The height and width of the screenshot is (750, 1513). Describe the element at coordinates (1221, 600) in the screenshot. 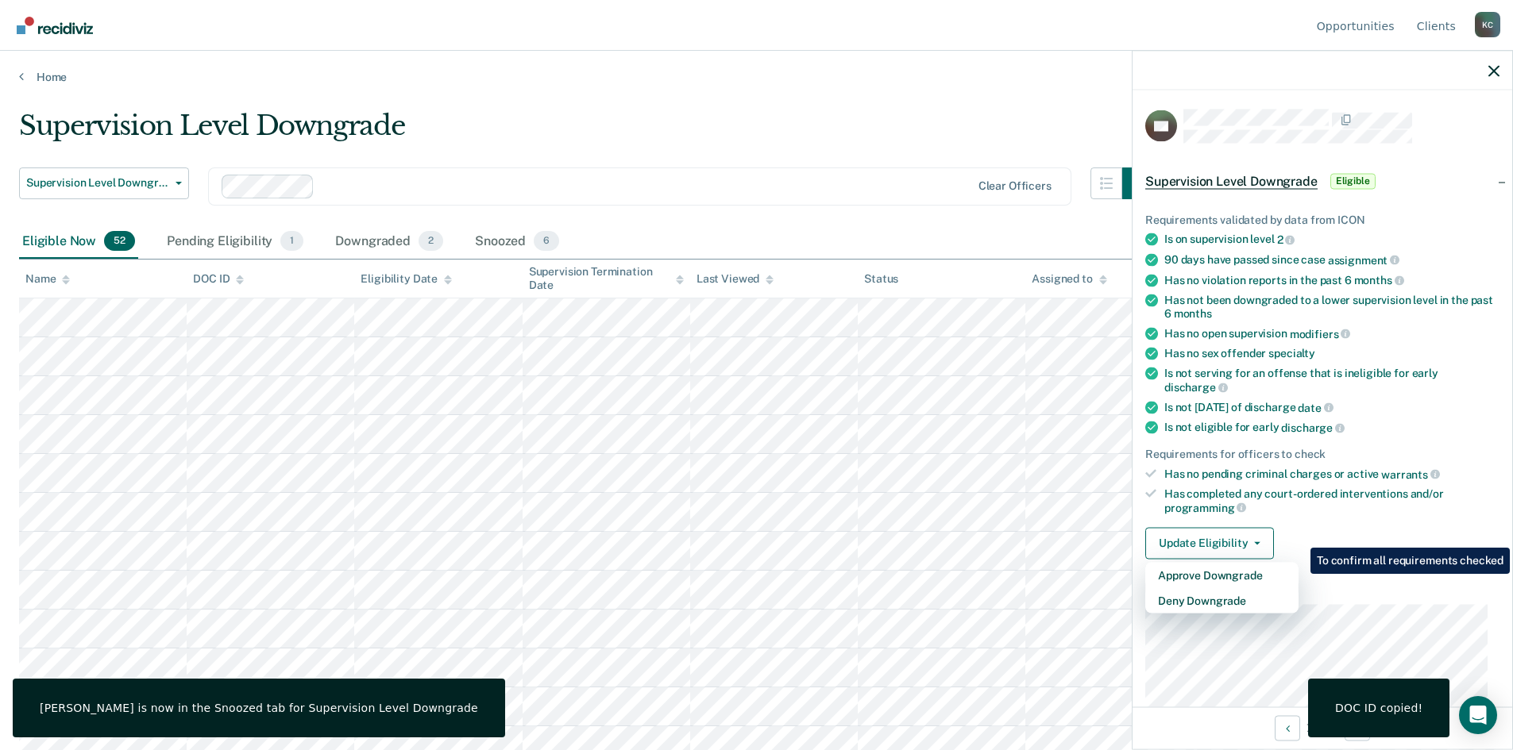

I see `button: Deny Downgrade` at that location.